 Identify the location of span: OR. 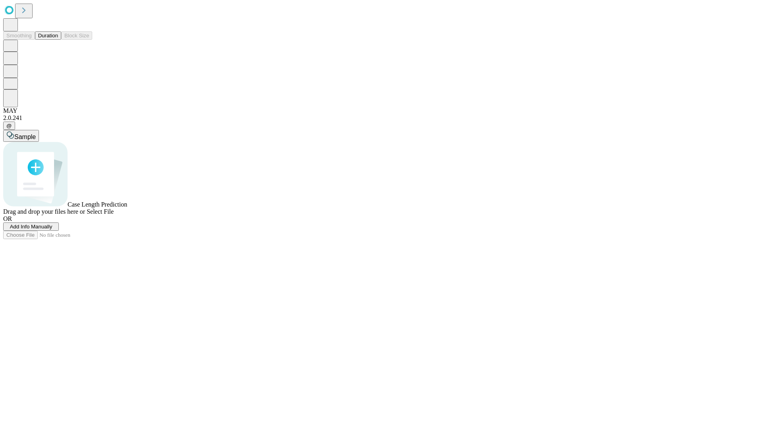
(8, 219).